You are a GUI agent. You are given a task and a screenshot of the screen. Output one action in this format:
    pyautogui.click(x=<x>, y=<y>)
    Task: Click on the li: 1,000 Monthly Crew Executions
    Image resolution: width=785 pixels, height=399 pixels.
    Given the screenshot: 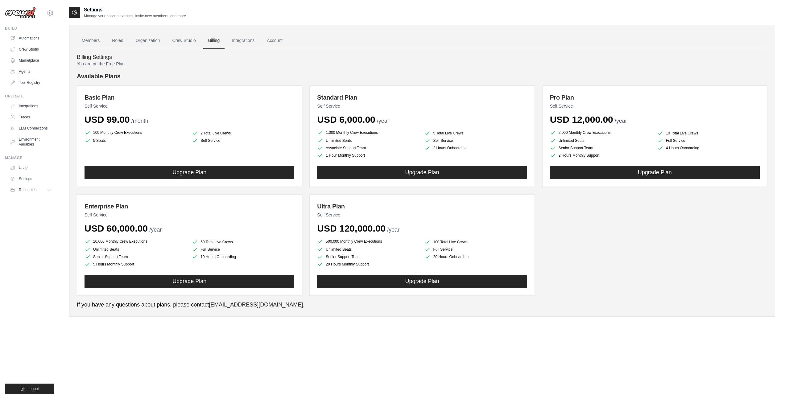 What is the action you would take?
    pyautogui.click(x=368, y=133)
    